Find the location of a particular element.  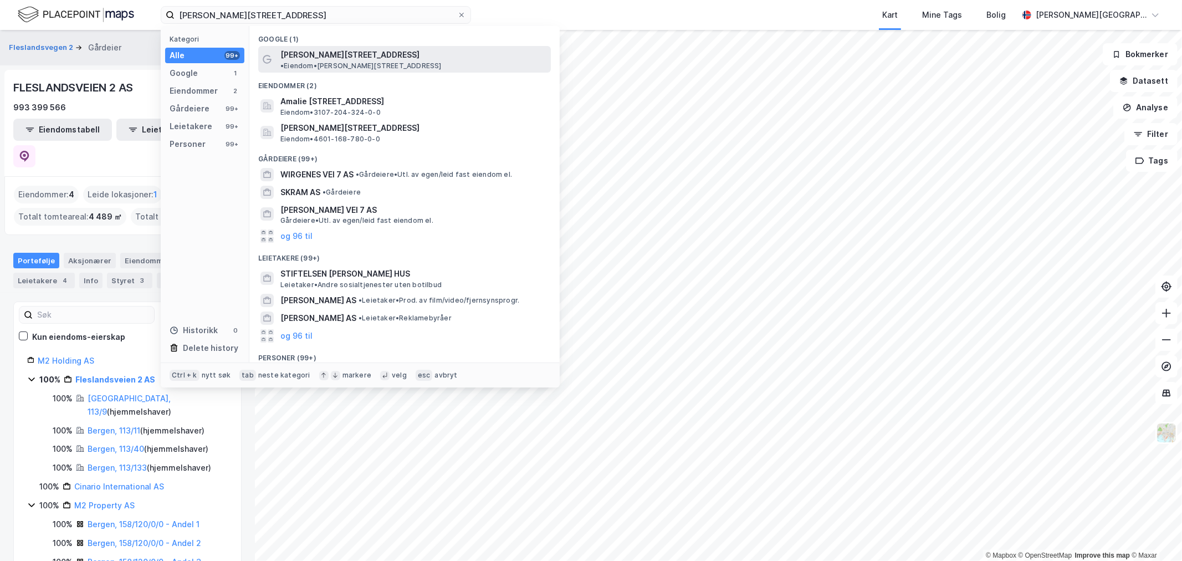

div: Eiendommer : is located at coordinates (46, 194).